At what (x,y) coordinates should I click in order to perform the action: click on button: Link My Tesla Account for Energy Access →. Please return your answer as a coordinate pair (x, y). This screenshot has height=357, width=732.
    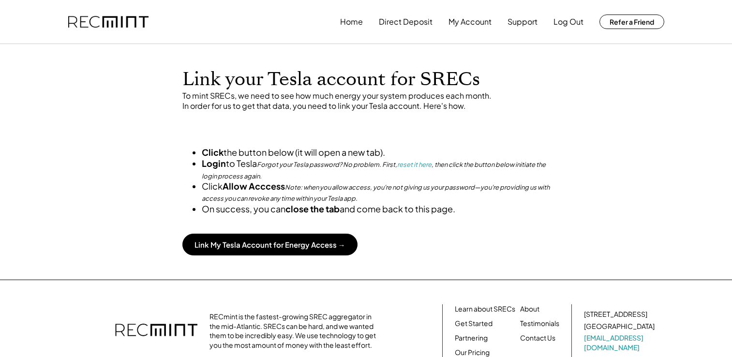
    Looking at the image, I should click on (270, 244).